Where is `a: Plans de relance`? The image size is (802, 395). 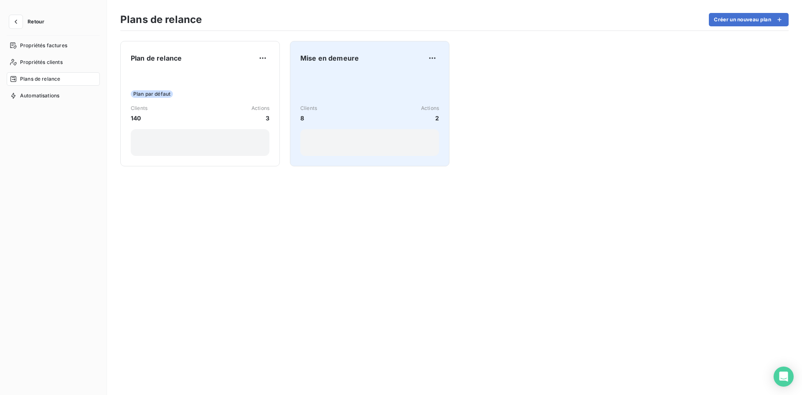
a: Plans de relance is located at coordinates (53, 79).